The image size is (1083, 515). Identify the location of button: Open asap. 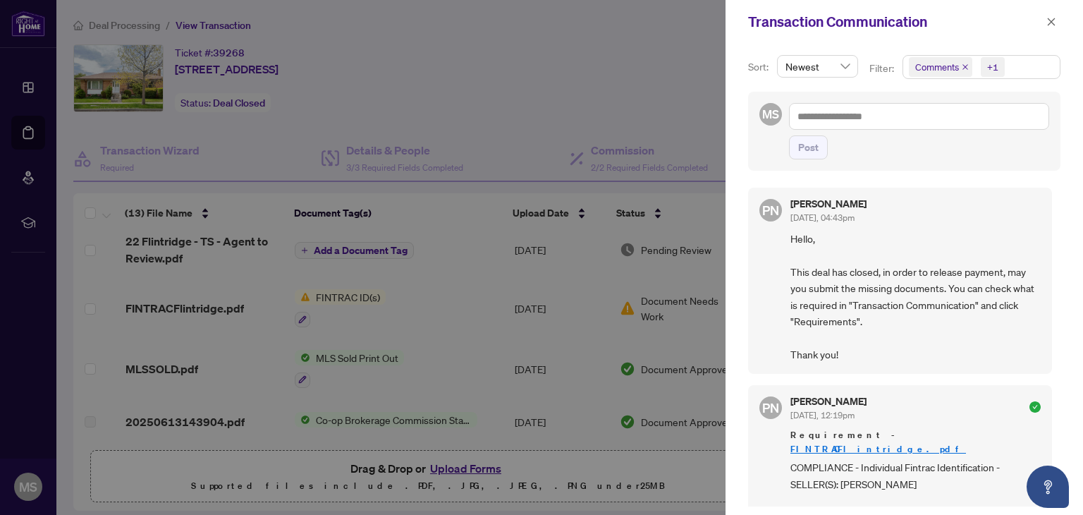
(1048, 486).